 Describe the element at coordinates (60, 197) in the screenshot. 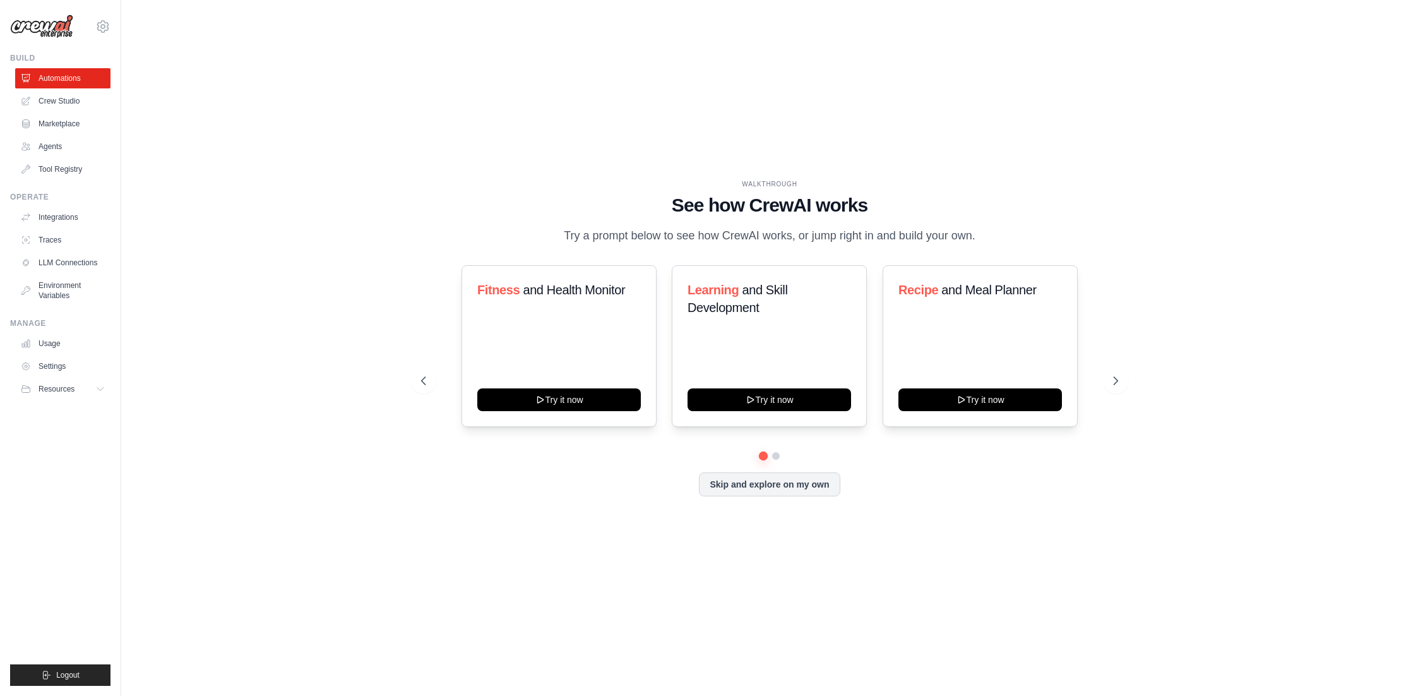

I see `div: Operate` at that location.